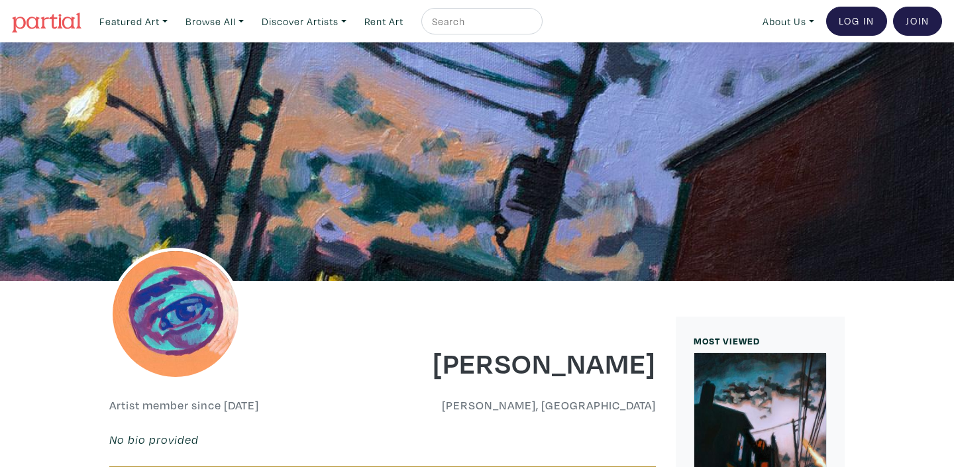  What do you see at coordinates (133, 21) in the screenshot?
I see `a: Featured Art` at bounding box center [133, 21].